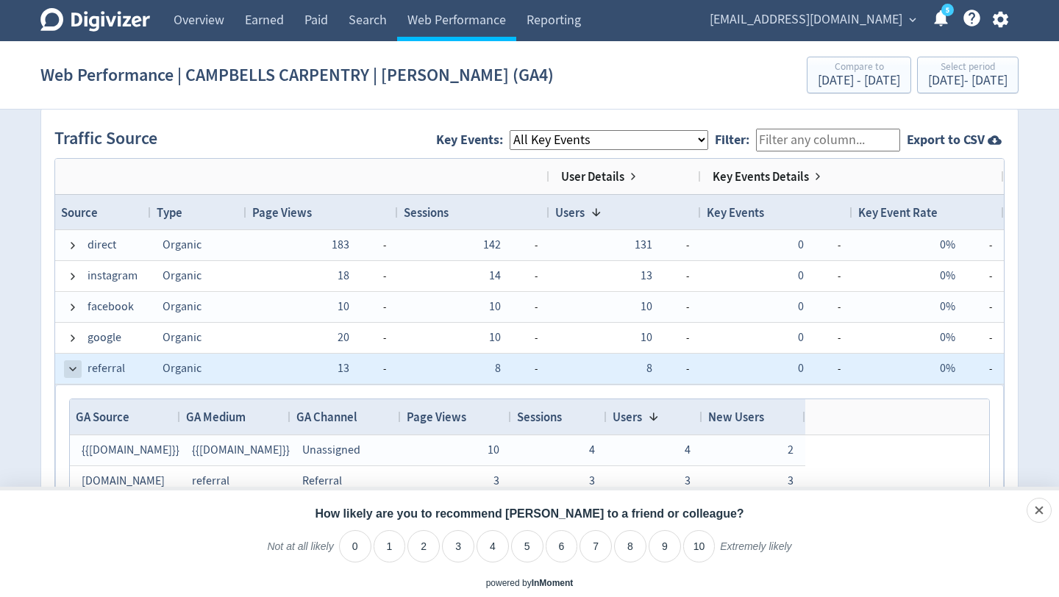  Describe the element at coordinates (593, 176) in the screenshot. I see `span: User Details` at that location.